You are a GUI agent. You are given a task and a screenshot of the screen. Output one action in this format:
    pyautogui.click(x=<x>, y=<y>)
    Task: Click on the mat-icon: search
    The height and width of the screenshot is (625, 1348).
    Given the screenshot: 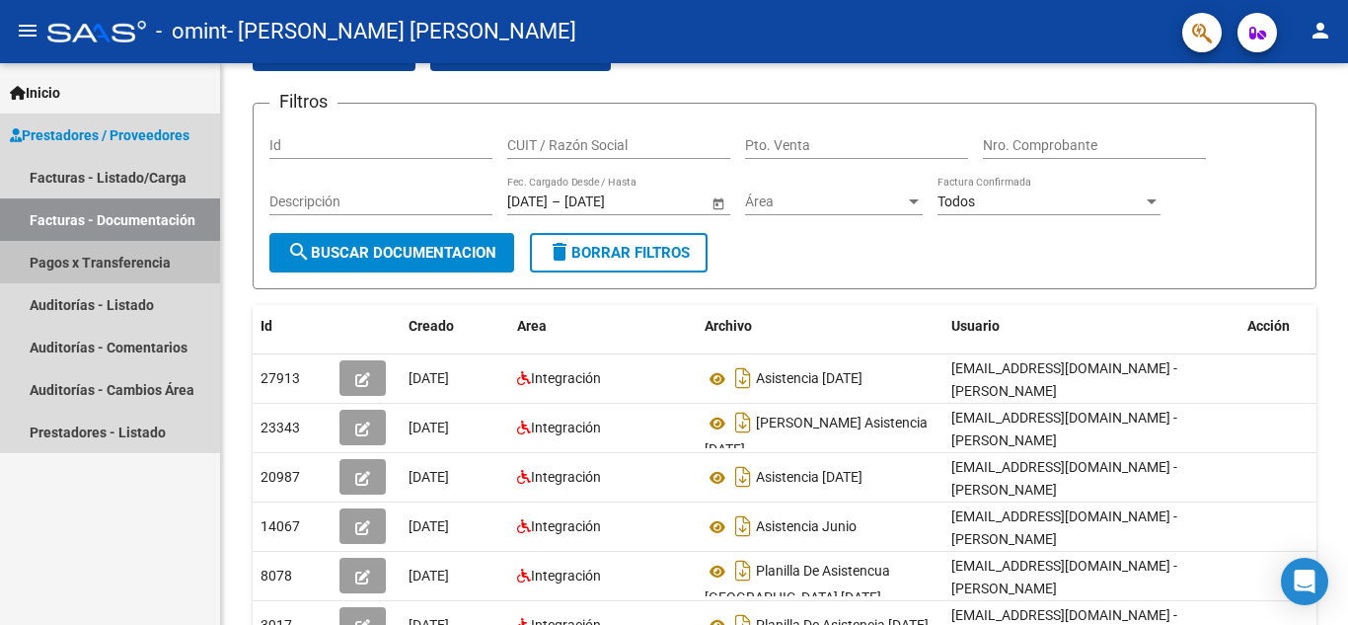 What is the action you would take?
    pyautogui.click(x=299, y=252)
    